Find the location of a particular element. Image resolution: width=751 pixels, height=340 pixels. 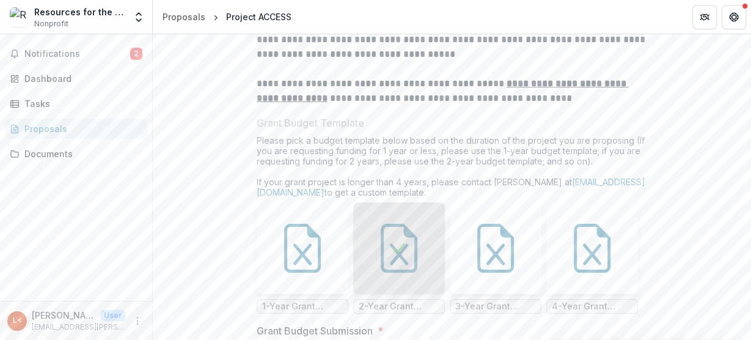

button: Partners is located at coordinates (704, 17).